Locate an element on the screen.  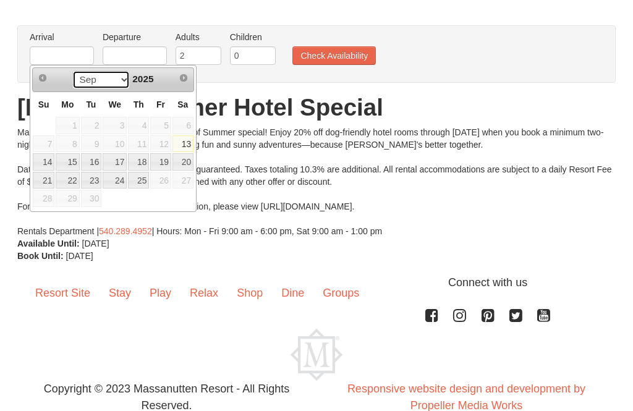
a: 540.289.4952 is located at coordinates (126, 231).